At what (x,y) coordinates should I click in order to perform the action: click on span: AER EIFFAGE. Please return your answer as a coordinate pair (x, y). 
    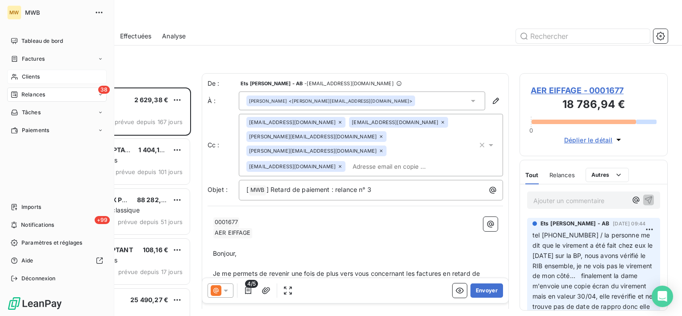
    Looking at the image, I should click on (232, 233).